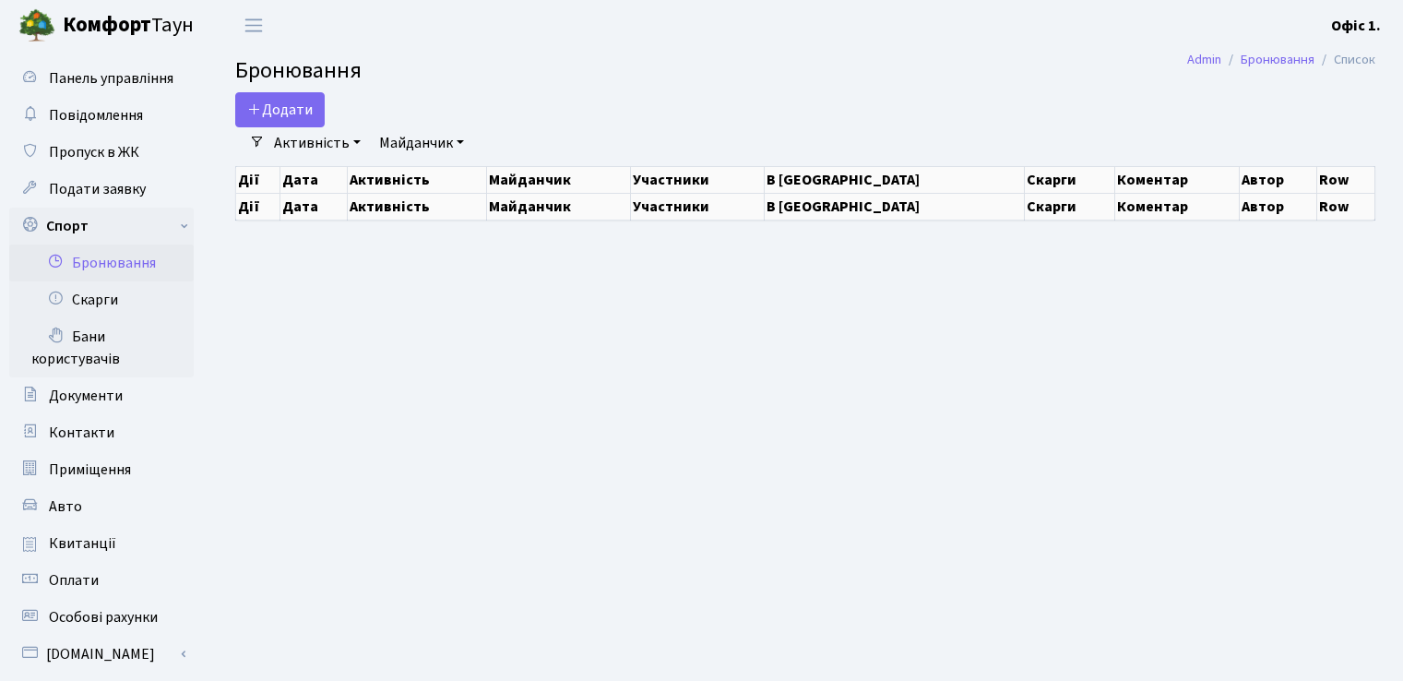  What do you see at coordinates (101, 115) in the screenshot?
I see `a: Повідомлення` at bounding box center [101, 115].